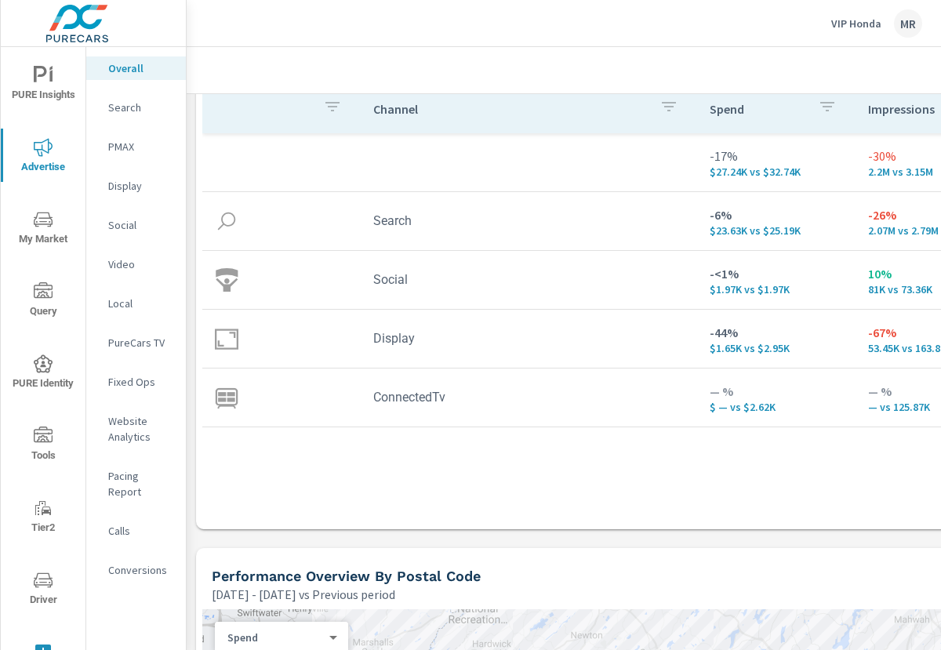 This screenshot has height=650, width=941. What do you see at coordinates (43, 157) in the screenshot?
I see `span: Advertise` at bounding box center [43, 157].